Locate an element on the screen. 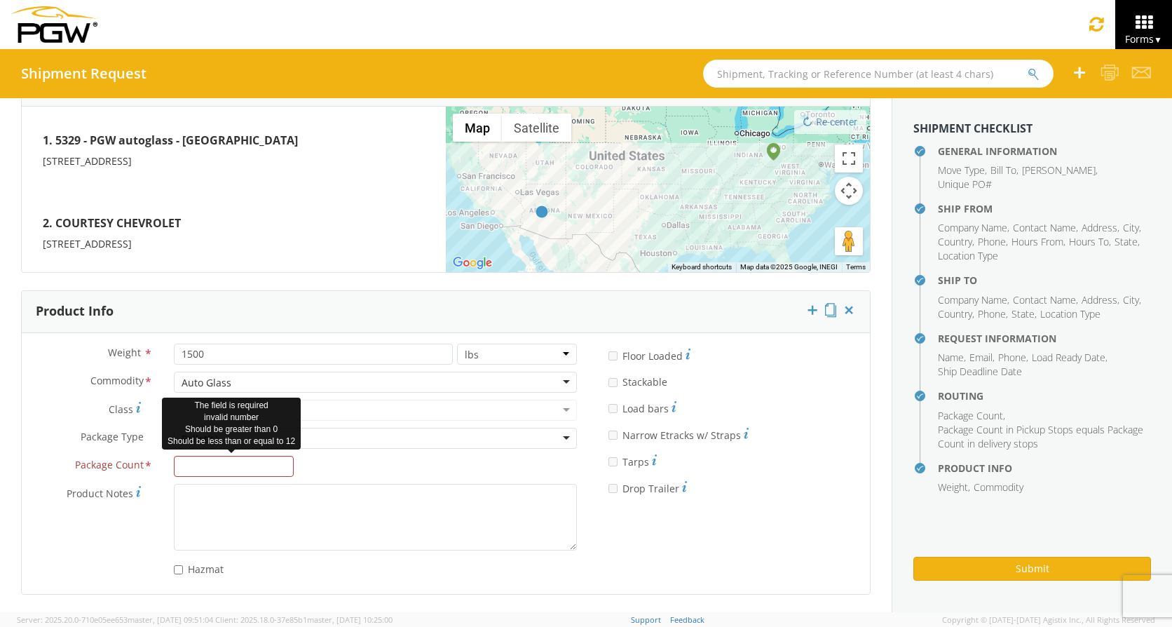 The height and width of the screenshot is (627, 1172). span: Hours From is located at coordinates (1038, 241).